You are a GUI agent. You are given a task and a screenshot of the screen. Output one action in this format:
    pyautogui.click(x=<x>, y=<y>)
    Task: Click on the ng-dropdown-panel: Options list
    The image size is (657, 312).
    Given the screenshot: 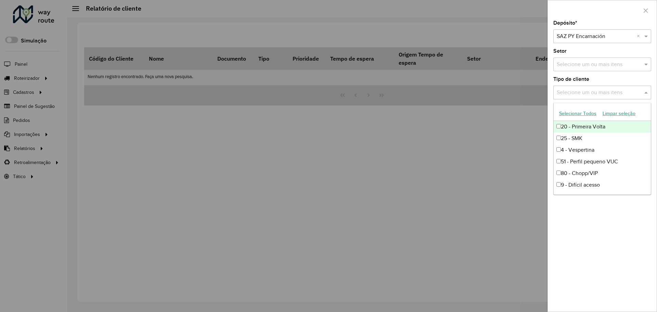 What is the action you would take?
    pyautogui.click(x=602, y=148)
    